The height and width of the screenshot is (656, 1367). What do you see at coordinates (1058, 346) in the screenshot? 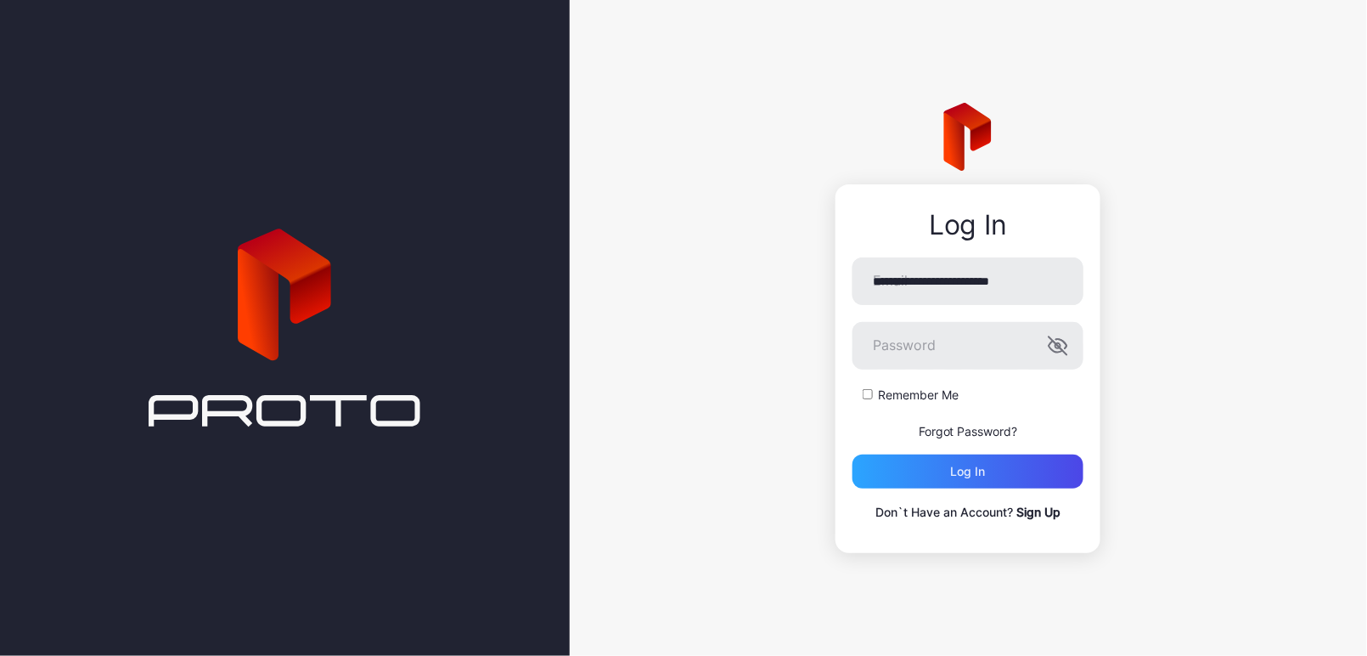
I see `button: Password` at bounding box center [1058, 346].